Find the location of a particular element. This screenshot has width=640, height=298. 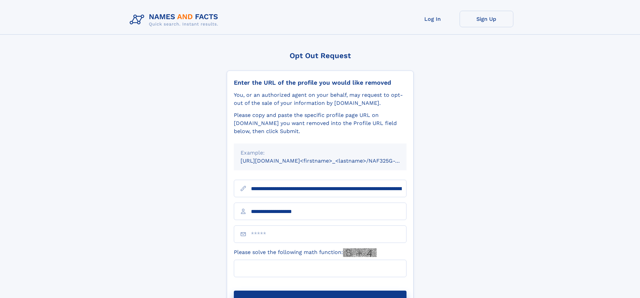

div: Opt Out Request is located at coordinates (320, 55).